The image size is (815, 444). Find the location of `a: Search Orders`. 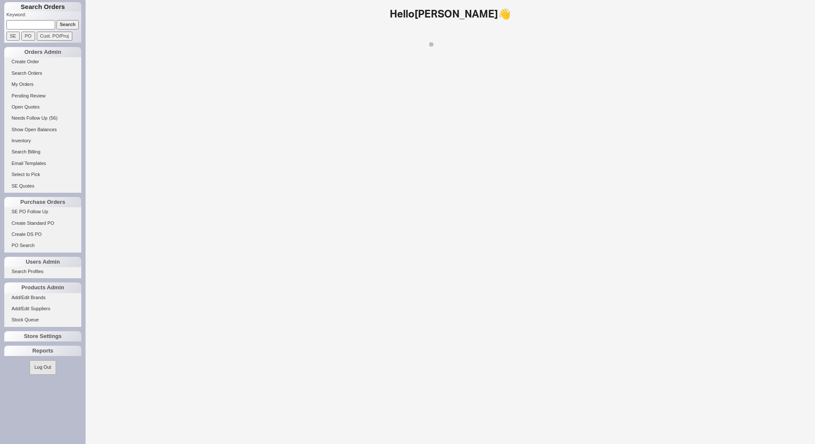

a: Search Orders is located at coordinates (43, 73).